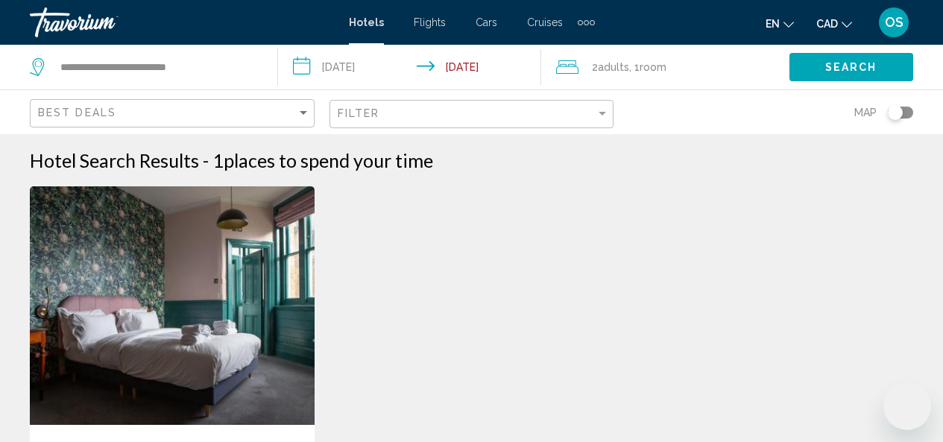  I want to click on a: Hotels, so click(366, 22).